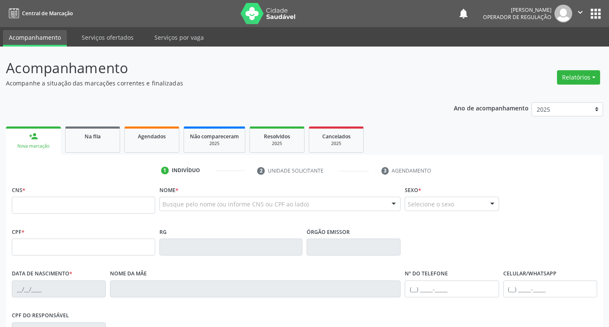  Describe the element at coordinates (152, 136) in the screenshot. I see `span: Agendados` at that location.